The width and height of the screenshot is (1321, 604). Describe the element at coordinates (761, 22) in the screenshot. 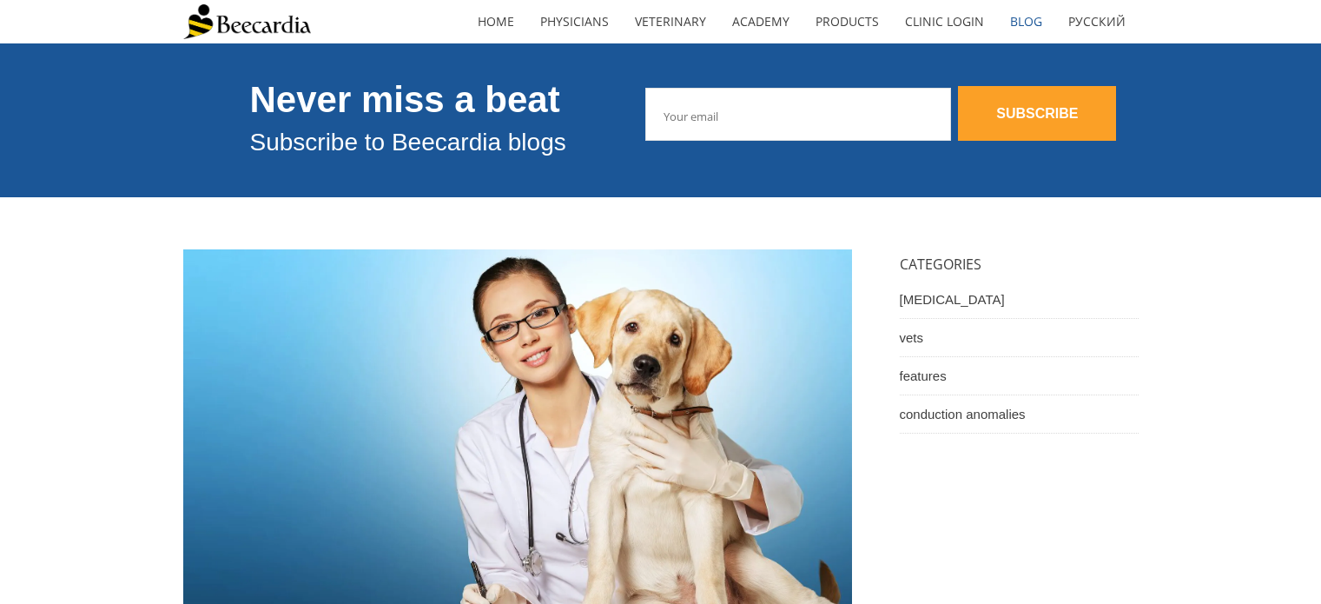

I see `a: Academy` at that location.